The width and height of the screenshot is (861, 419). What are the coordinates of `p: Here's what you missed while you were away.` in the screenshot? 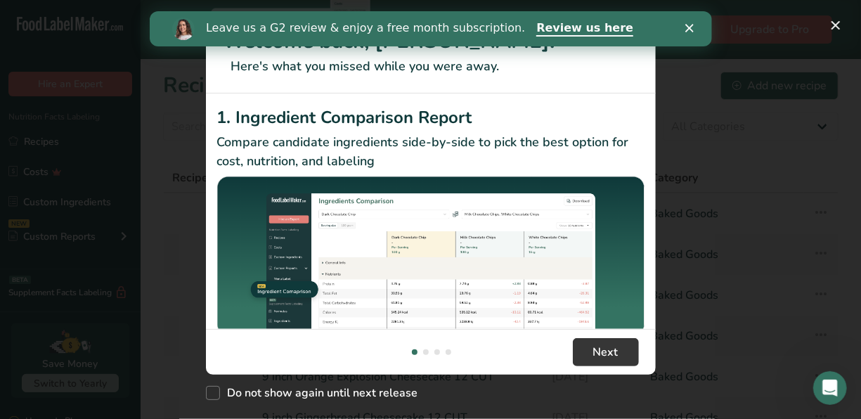 It's located at (431, 66).